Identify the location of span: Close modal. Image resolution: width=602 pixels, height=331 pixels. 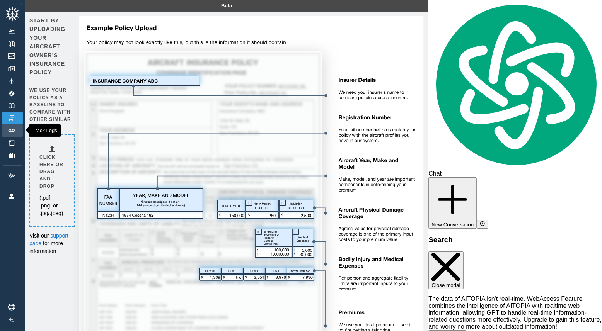
(446, 285).